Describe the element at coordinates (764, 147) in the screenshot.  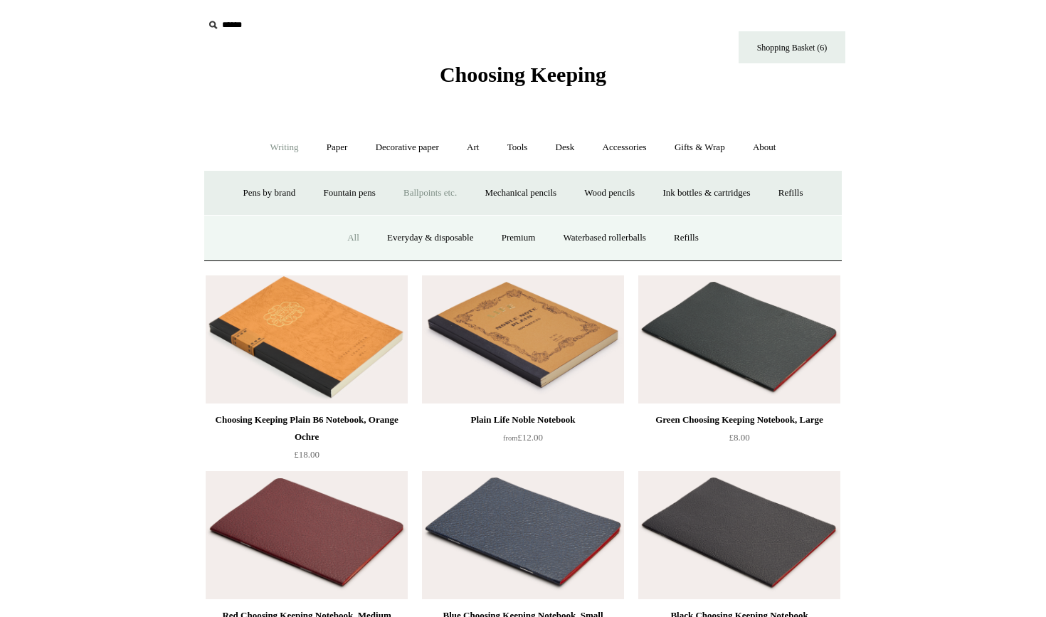
I see `a: About` at that location.